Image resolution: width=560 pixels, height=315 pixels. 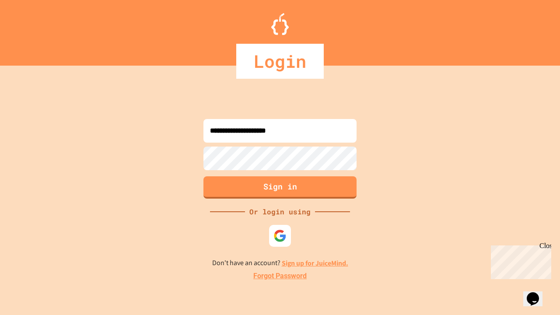 What do you see at coordinates (280, 61) in the screenshot?
I see `div: Login` at bounding box center [280, 61].